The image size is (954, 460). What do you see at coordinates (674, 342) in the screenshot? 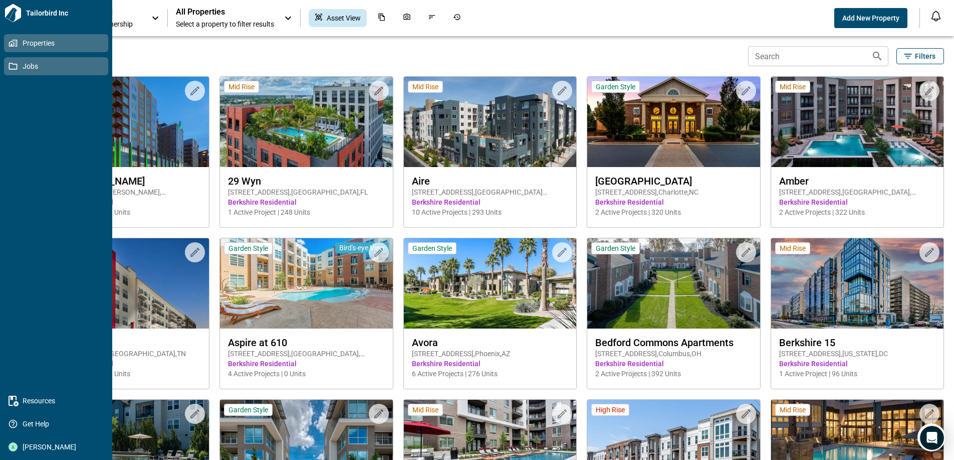
I see `span: Bedford Commons Apartments` at bounding box center [674, 342].